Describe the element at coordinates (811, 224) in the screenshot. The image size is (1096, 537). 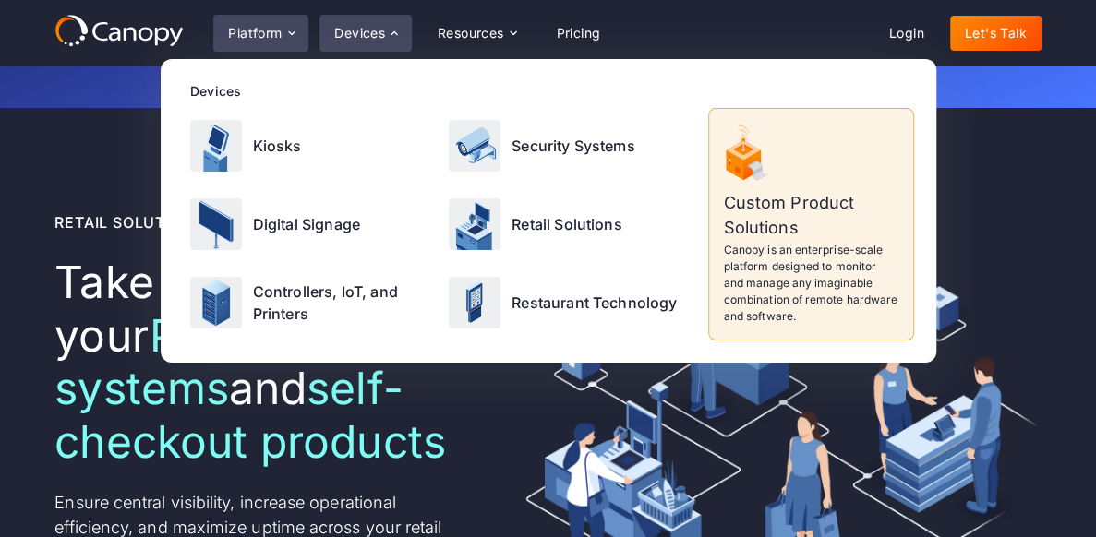
I see `a: Custom Product SolutionsCanopy is an enterprise-scale platform designed to monitor and manage any...` at that location.